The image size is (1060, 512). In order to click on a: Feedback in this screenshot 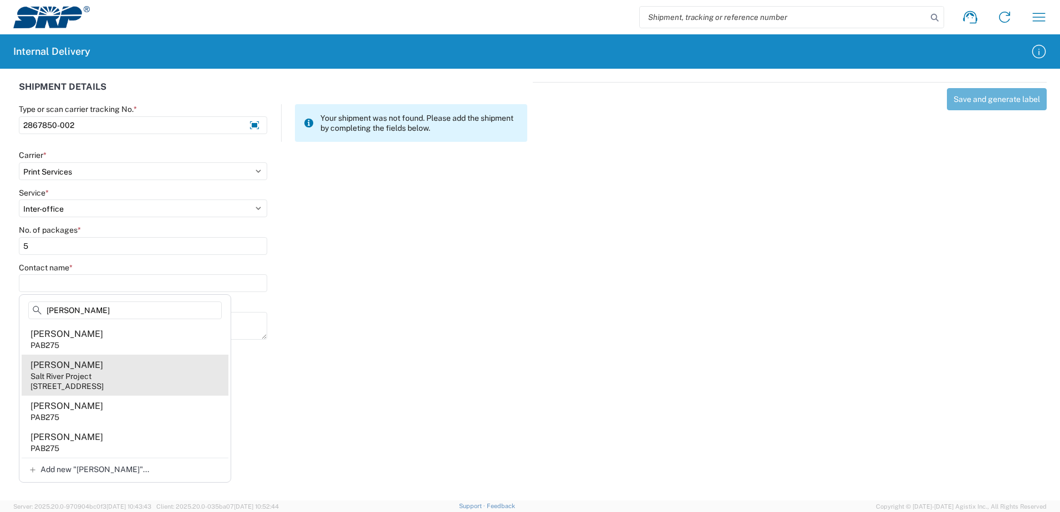, I will do `click(500, 506)`.